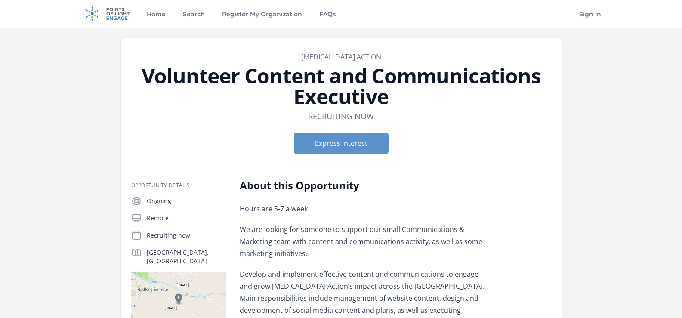 The height and width of the screenshot is (318, 682). What do you see at coordinates (341, 116) in the screenshot?
I see `dd: Recruiting now` at bounding box center [341, 116].